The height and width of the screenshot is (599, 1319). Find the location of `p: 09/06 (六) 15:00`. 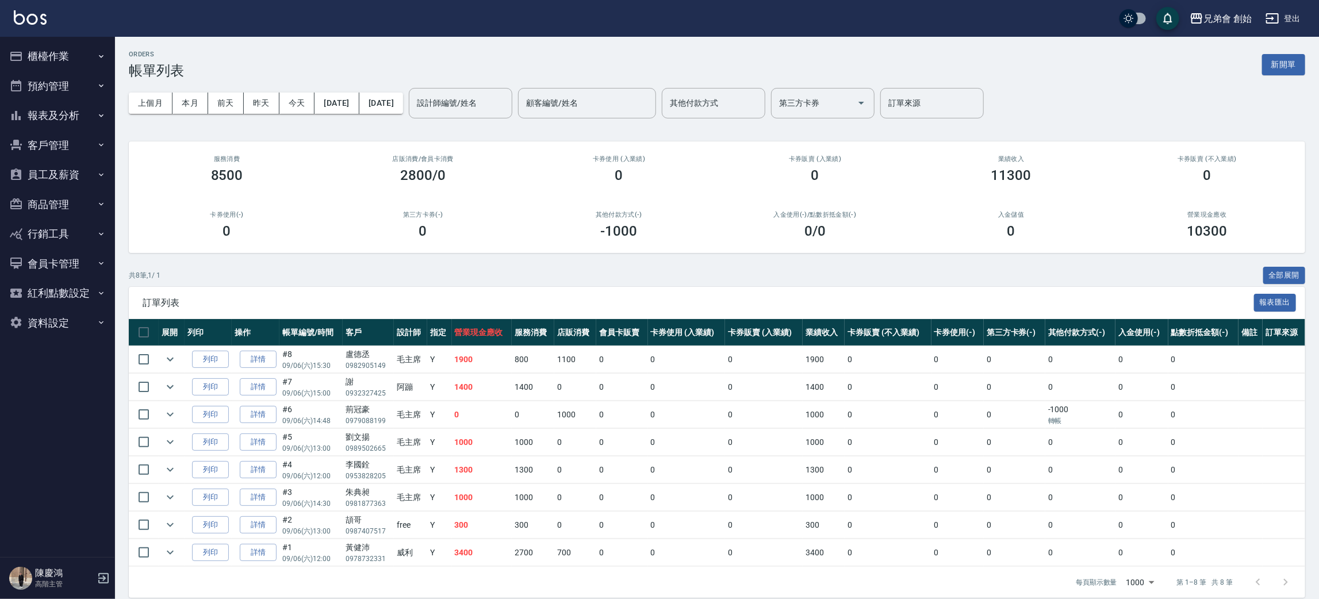

p: 09/06 (六) 15:00 is located at coordinates (311, 393).